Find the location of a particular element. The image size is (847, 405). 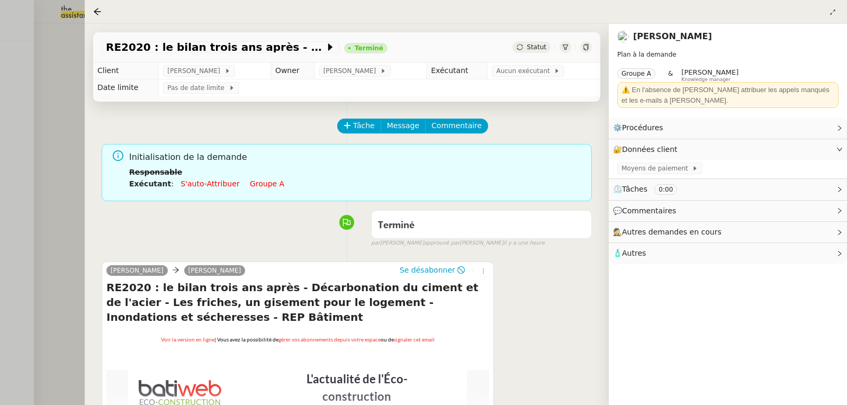

span: Aucun exécutant is located at coordinates (524, 71).